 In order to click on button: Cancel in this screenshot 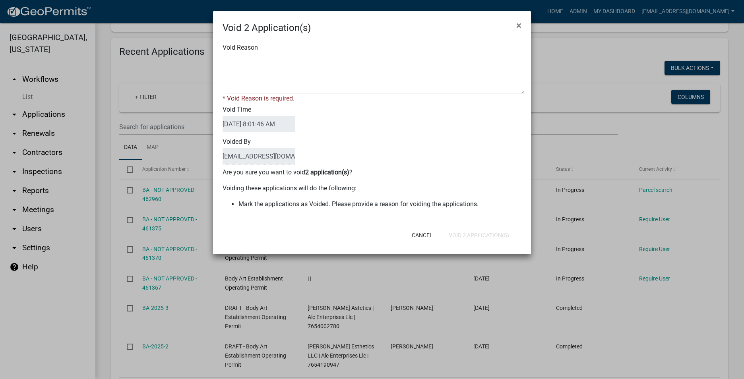, I will do `click(422, 235)`.